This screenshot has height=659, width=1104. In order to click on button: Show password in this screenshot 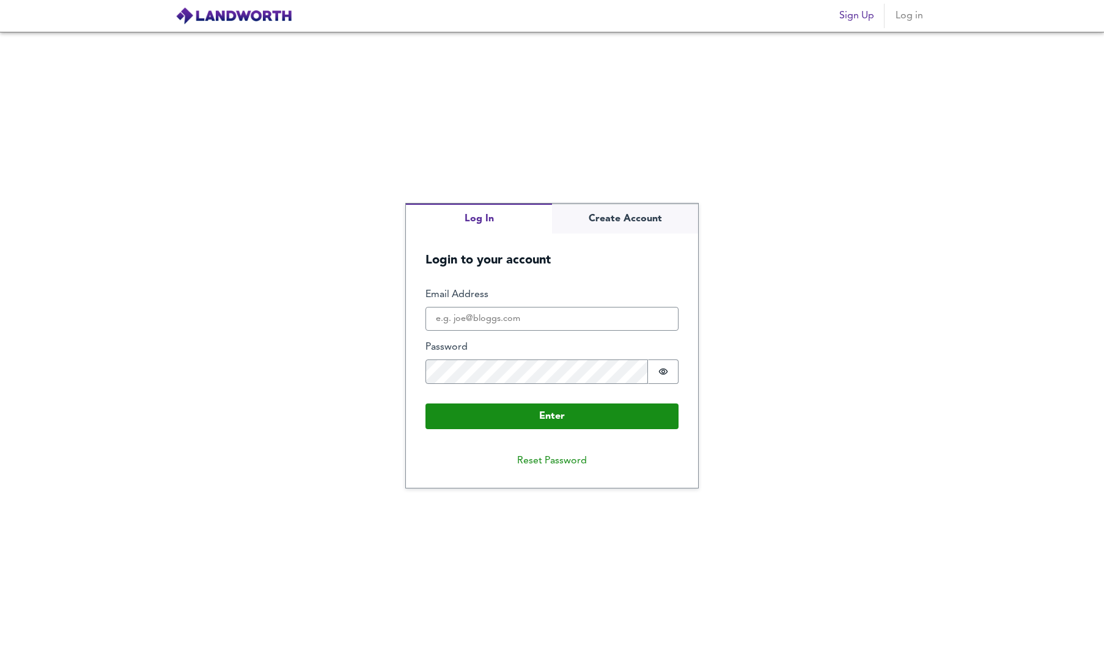, I will do `click(663, 372)`.